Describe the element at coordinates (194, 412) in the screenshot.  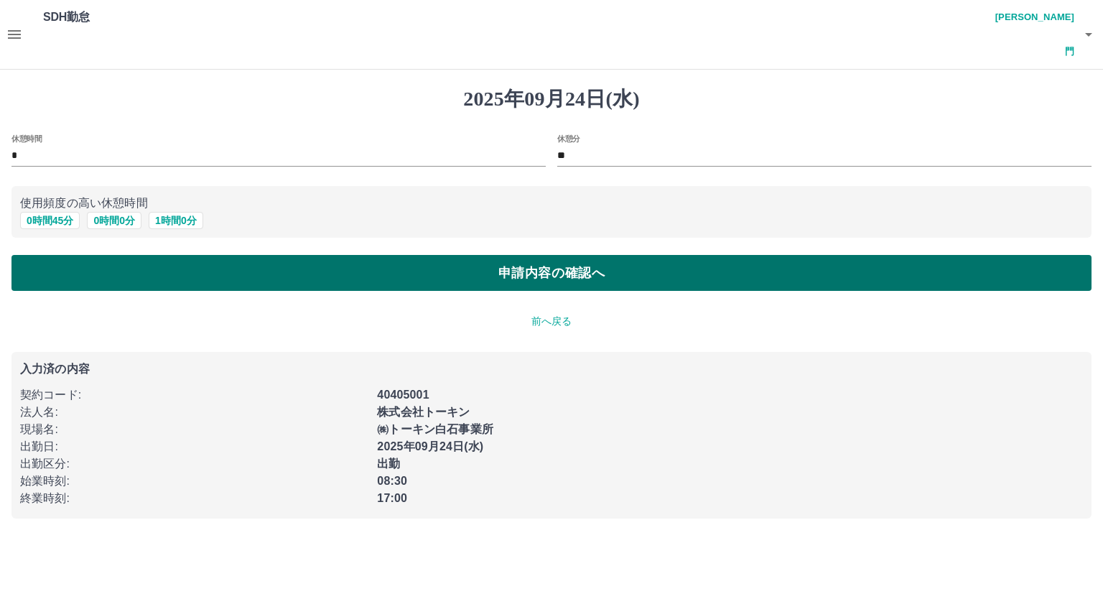
I see `p: 法人名 :` at that location.